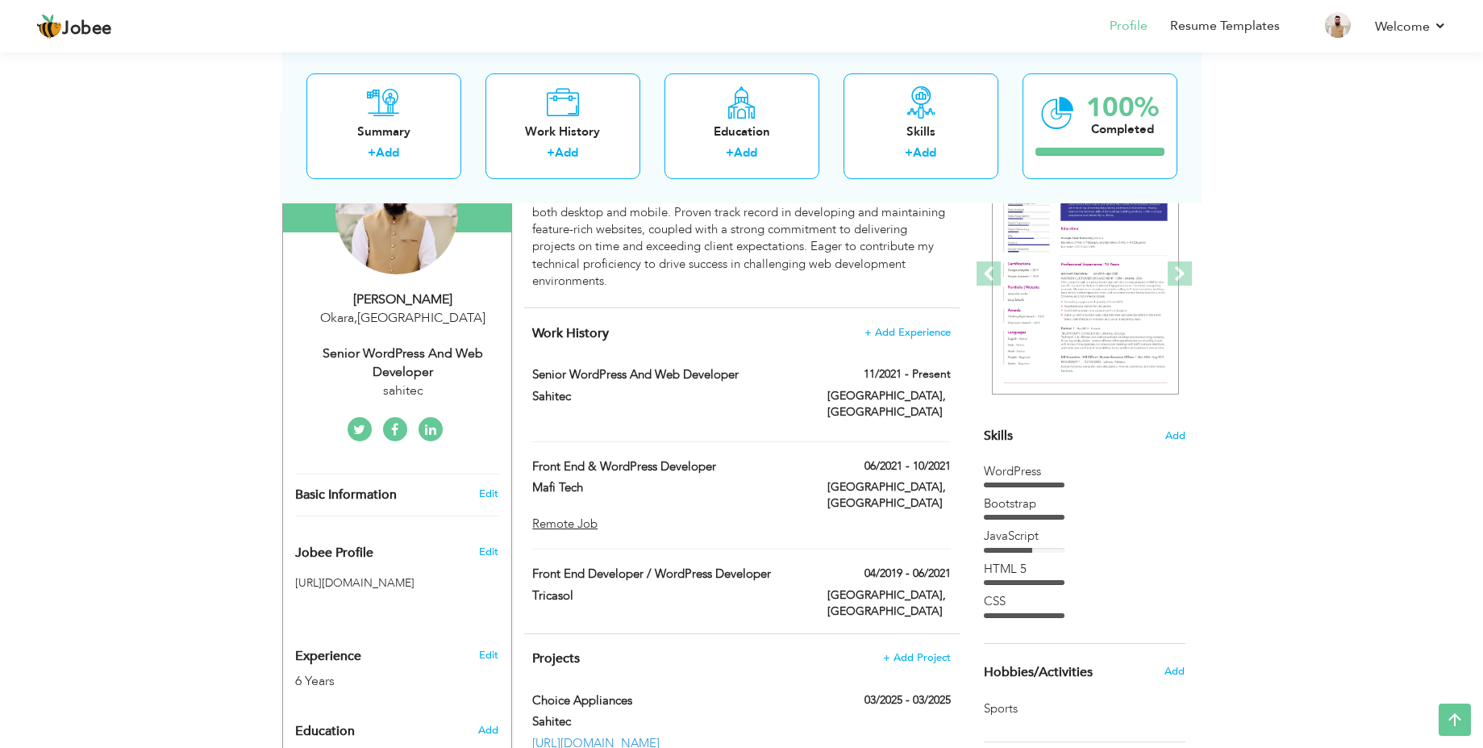 The width and height of the screenshot is (1483, 748). Describe the element at coordinates (49, 27) in the screenshot. I see `img: jobee.io` at that location.